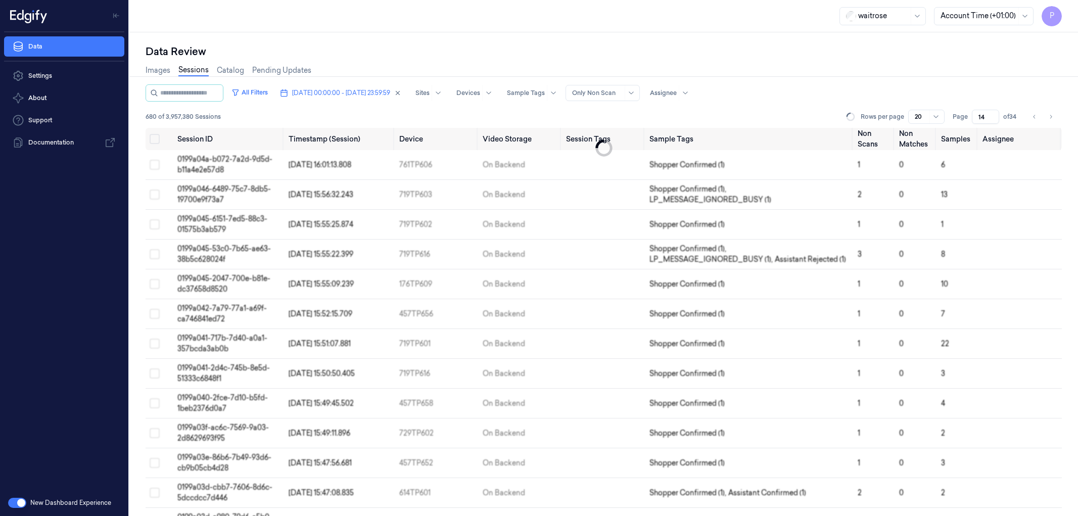 The width and height of the screenshot is (1078, 516). I want to click on button: Go to previous page, so click(1035, 117).